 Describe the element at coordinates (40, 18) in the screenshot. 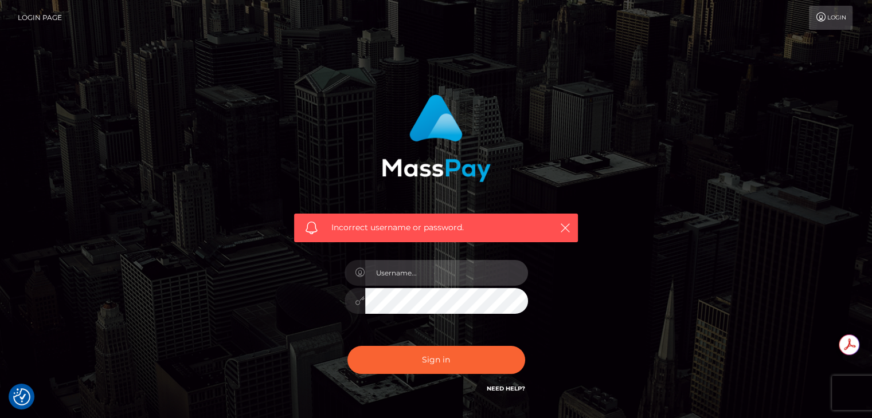

I see `a: Login Page` at that location.